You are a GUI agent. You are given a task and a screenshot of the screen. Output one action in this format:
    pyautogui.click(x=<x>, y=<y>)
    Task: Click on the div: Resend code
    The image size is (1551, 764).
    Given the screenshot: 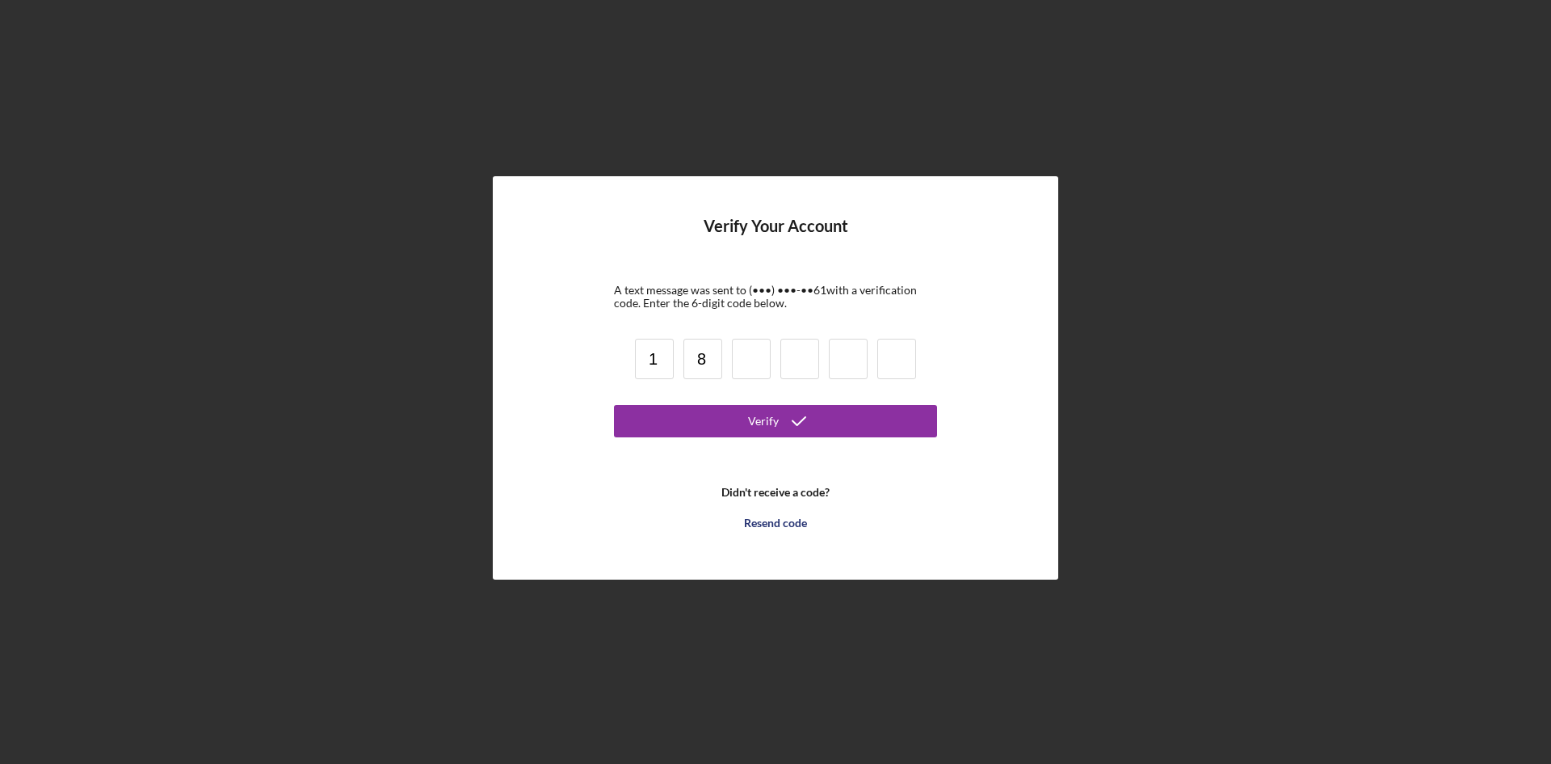 What is the action you would take?
    pyautogui.click(x=776, y=523)
    